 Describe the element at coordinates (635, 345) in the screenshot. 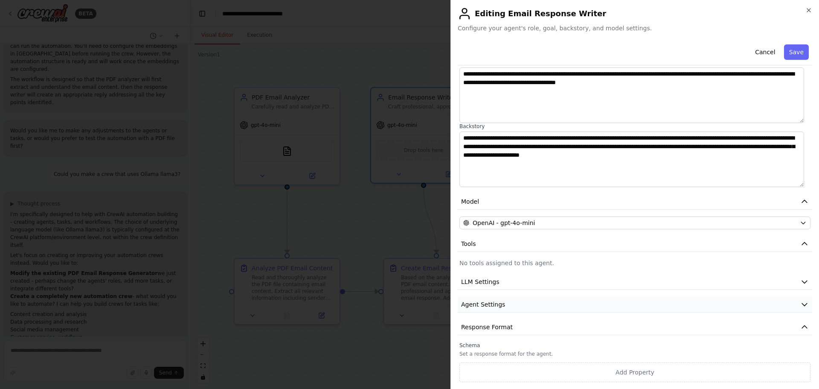

I see `label: Schema` at that location.